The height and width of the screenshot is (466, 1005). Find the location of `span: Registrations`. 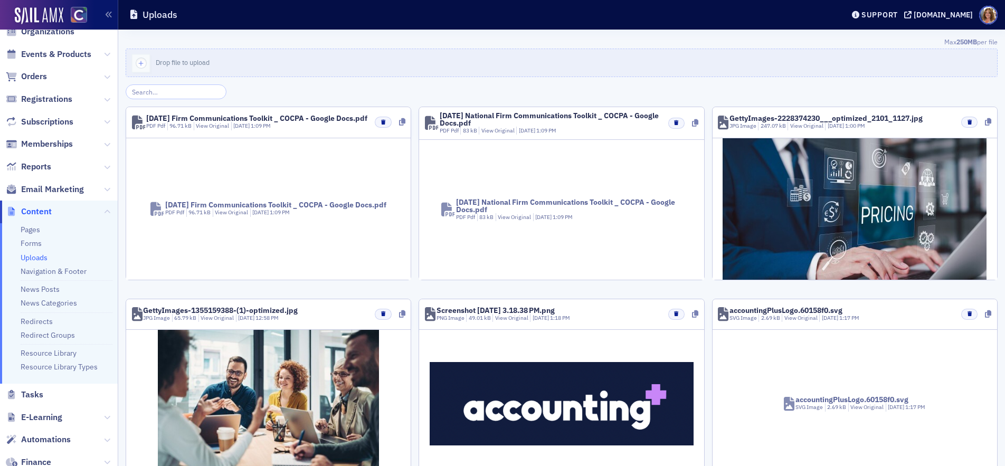

span: Registrations is located at coordinates (46, 99).